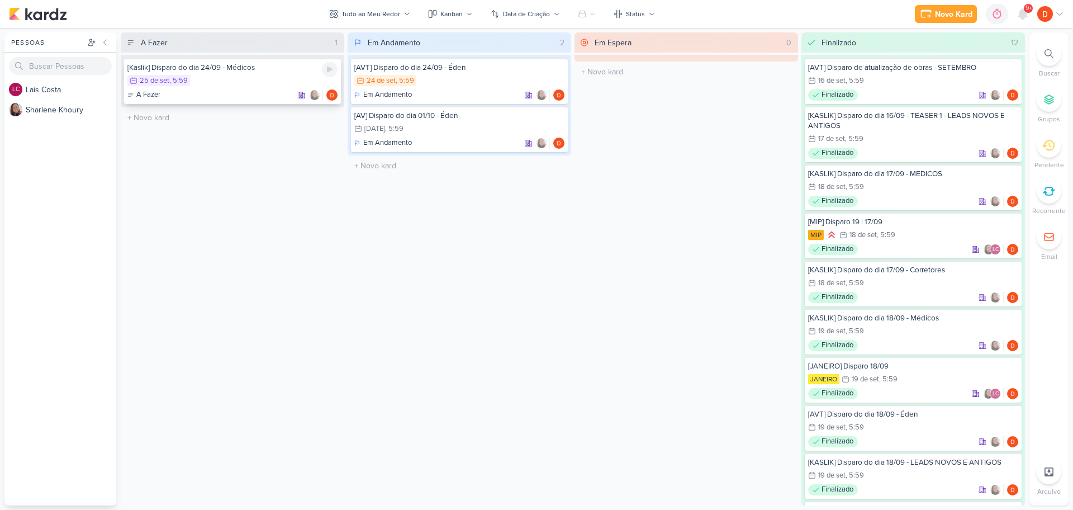 The width and height of the screenshot is (1073, 510). Describe the element at coordinates (1049, 211) in the screenshot. I see `p: Recorrente` at that location.